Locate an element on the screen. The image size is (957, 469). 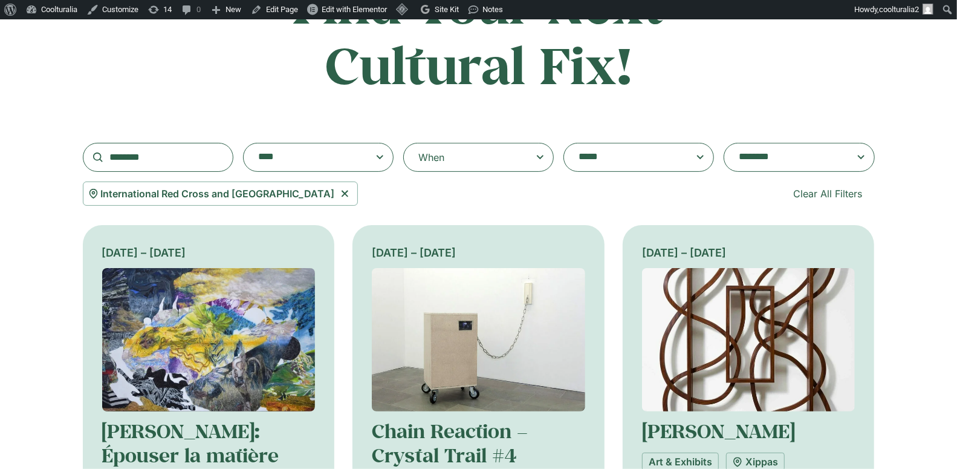
span: coolturalia2 is located at coordinates (899, 9).